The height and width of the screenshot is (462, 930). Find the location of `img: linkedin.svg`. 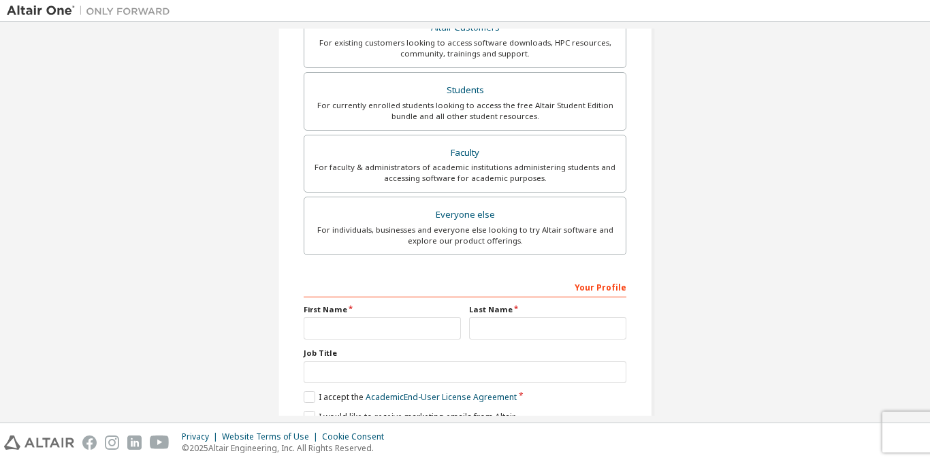

img: linkedin.svg is located at coordinates (134, 443).